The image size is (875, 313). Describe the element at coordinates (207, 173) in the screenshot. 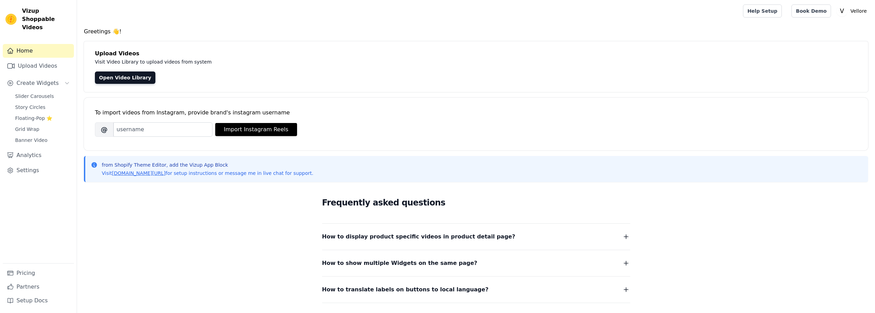

I see `p: Visit for setup instructions or message me in live chat for support.` at that location.